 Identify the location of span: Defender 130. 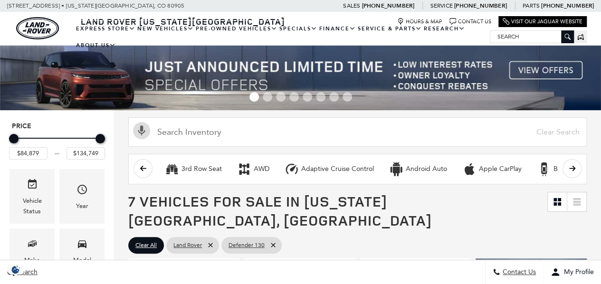
(246, 245).